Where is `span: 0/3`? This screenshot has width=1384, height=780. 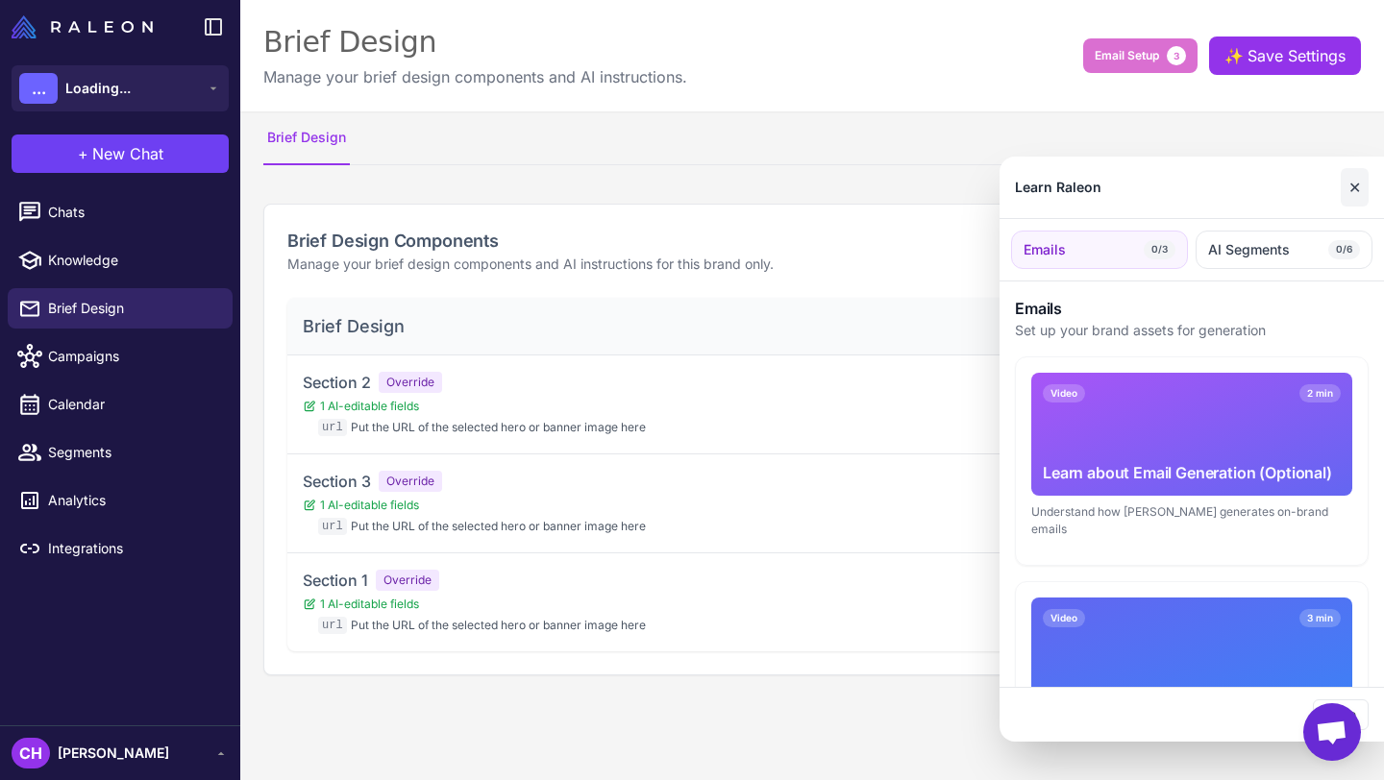 span: 0/3 is located at coordinates (1159, 250).